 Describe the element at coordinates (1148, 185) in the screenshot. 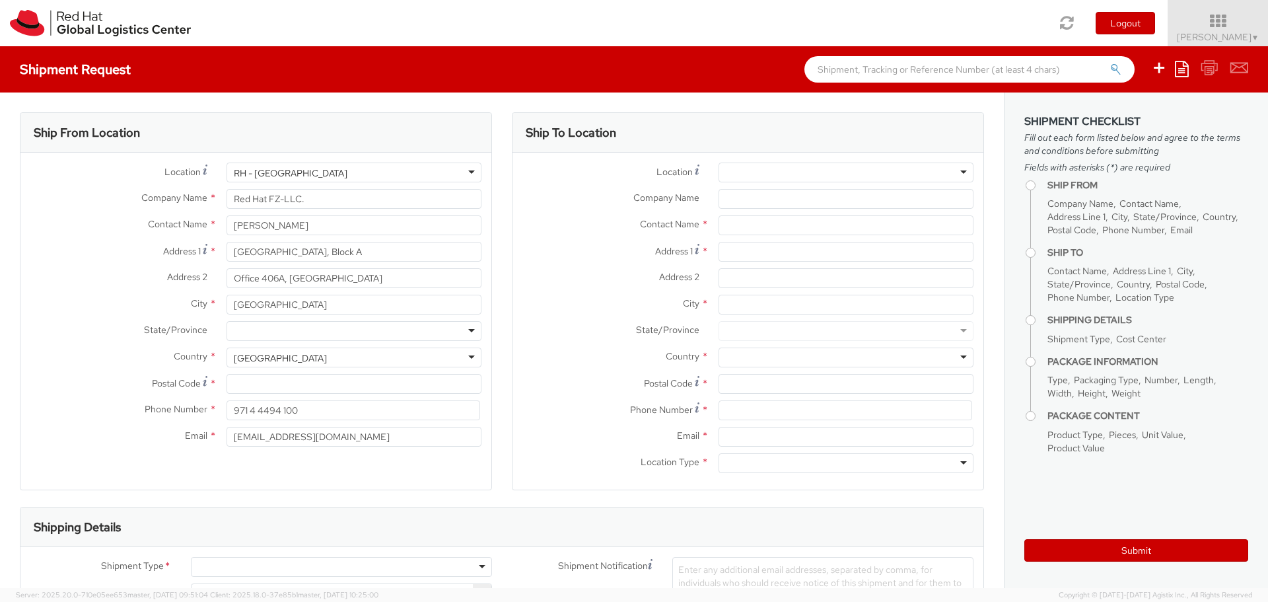

I see `h4: Ship From` at that location.